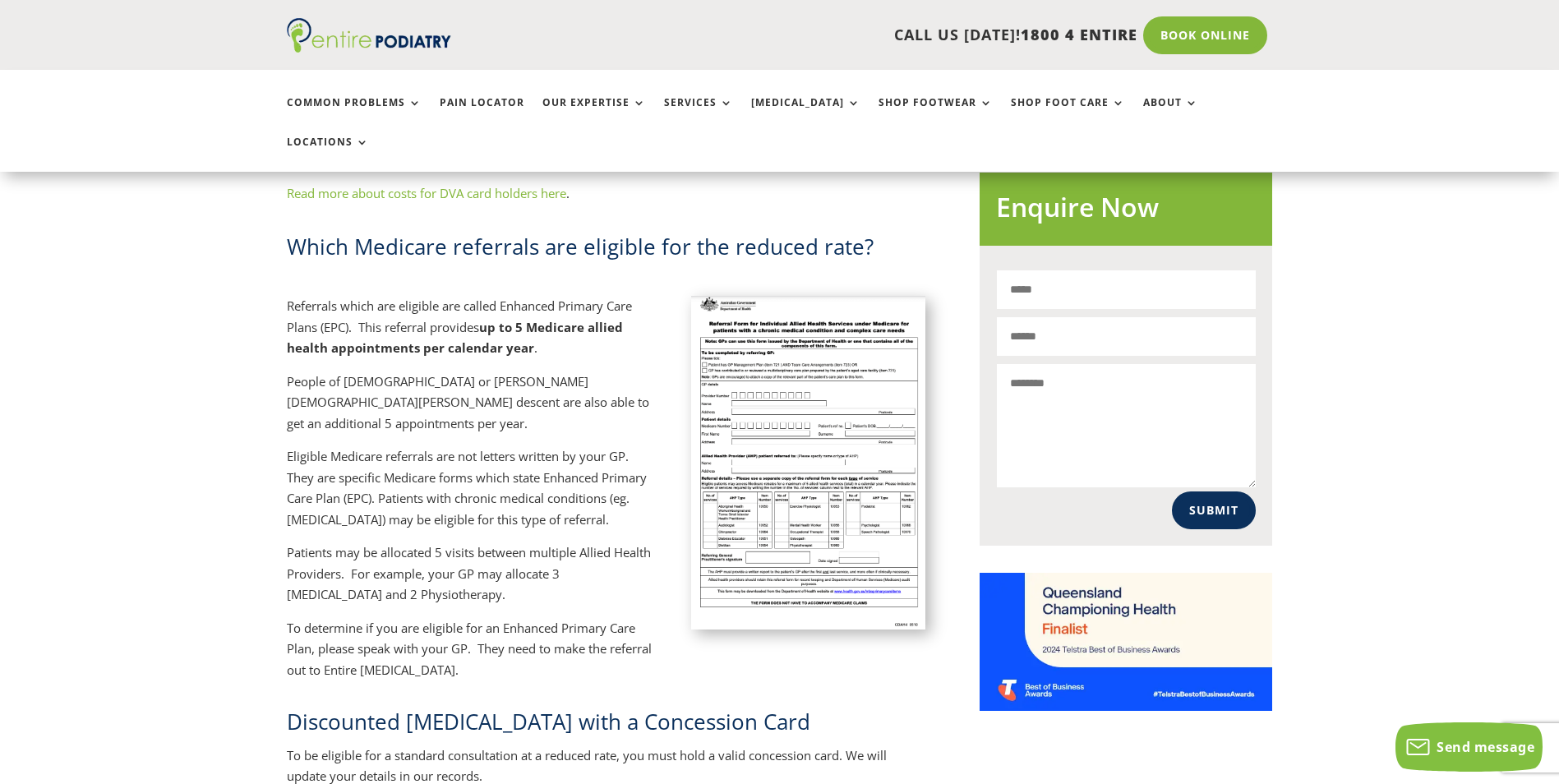  What do you see at coordinates (472, 580) in the screenshot?
I see `p: Patients may be allocated 5 visits between multiple Allied Health Providers. For example, your GP...` at bounding box center [472, 580].